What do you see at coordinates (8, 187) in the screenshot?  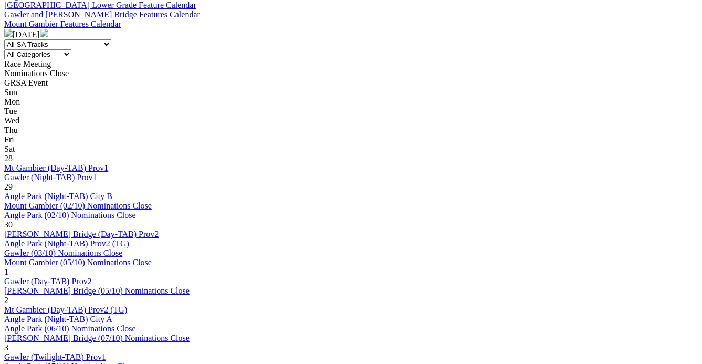 I see `span: 29` at bounding box center [8, 187].